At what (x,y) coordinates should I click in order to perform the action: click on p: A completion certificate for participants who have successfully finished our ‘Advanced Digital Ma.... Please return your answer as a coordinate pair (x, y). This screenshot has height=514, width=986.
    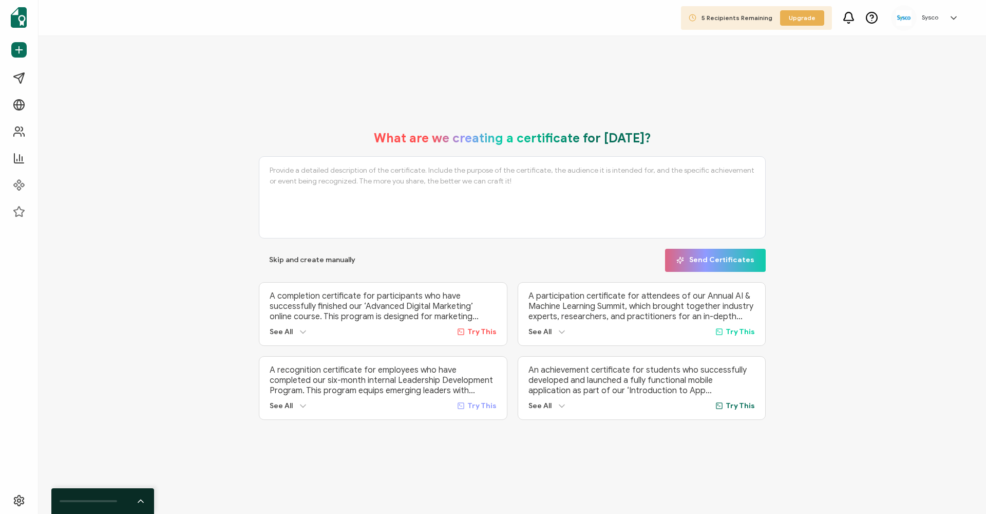
    Looking at the image, I should click on (383, 306).